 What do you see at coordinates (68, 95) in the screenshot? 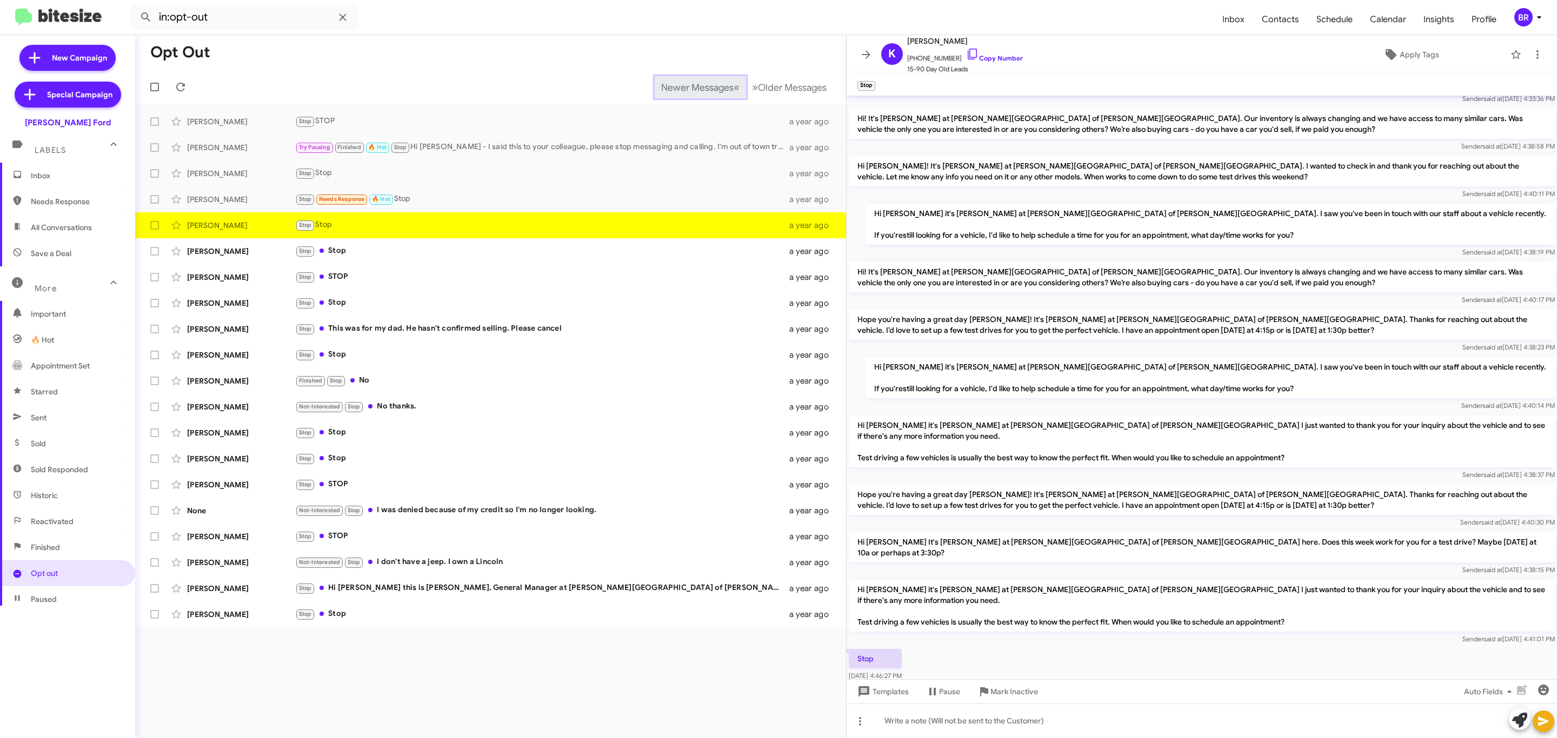
I see `a: Special Campaign` at bounding box center [68, 95].